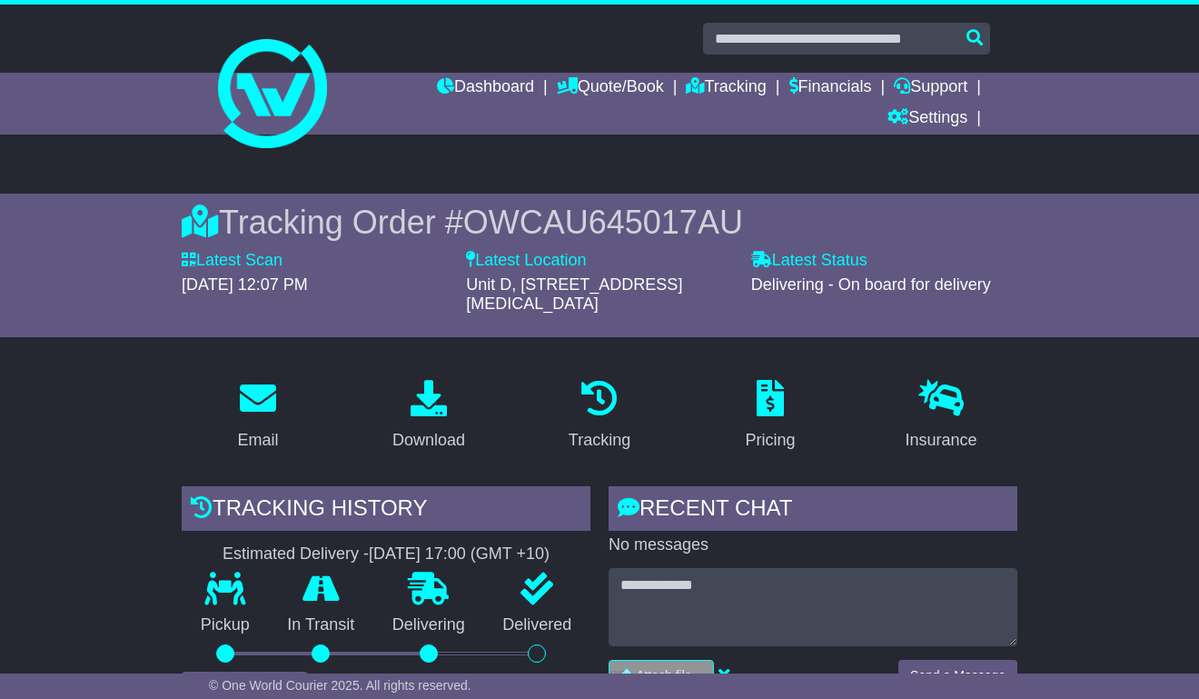 The image size is (1199, 699). What do you see at coordinates (386, 554) in the screenshot?
I see `div: Estimated Delivery -` at bounding box center [386, 554].